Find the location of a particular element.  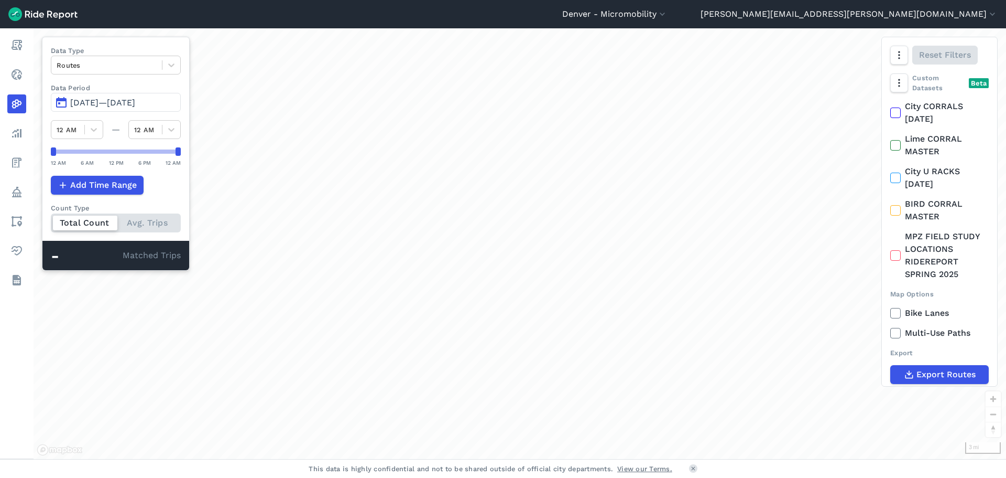

span: Reset Filters is located at coordinates (945, 55).